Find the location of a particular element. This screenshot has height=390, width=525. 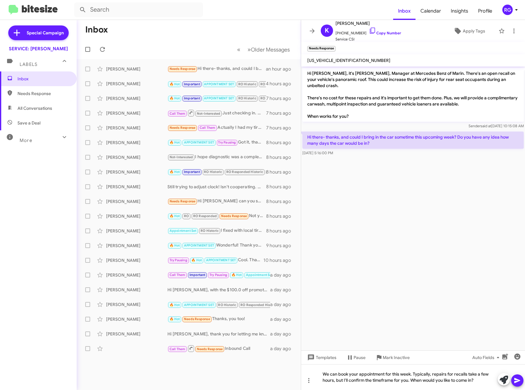

input: Search is located at coordinates (139, 10).